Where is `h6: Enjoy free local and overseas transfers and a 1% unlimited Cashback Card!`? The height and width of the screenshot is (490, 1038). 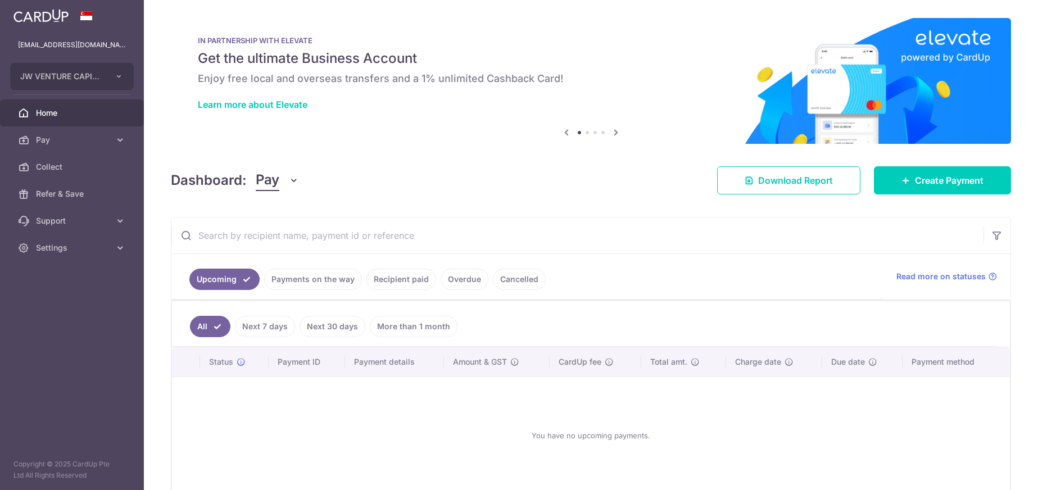
h6: Enjoy free local and overseas transfers and a 1% unlimited Cashback Card! is located at coordinates (590, 79).